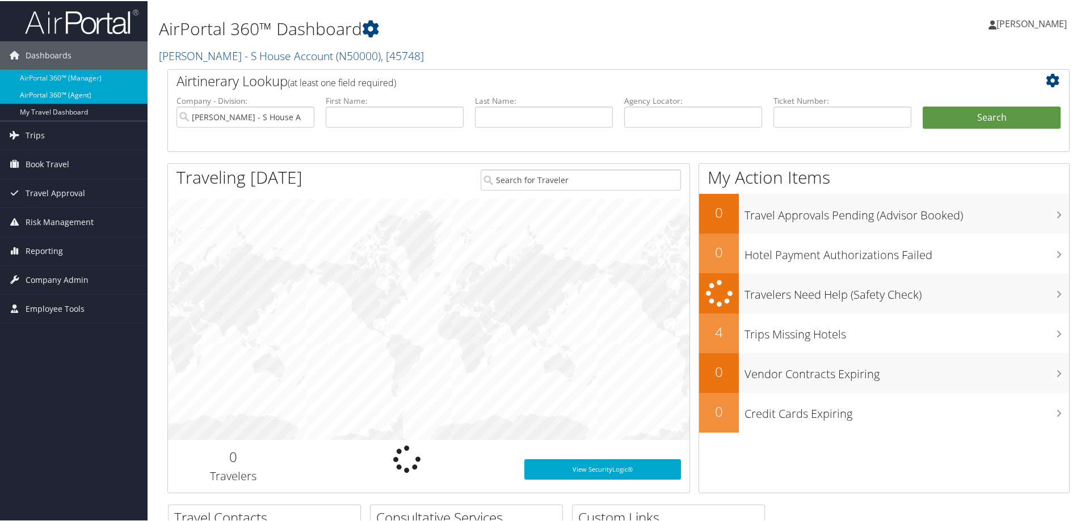 The width and height of the screenshot is (1085, 521). I want to click on span: (at least one field required), so click(342, 82).